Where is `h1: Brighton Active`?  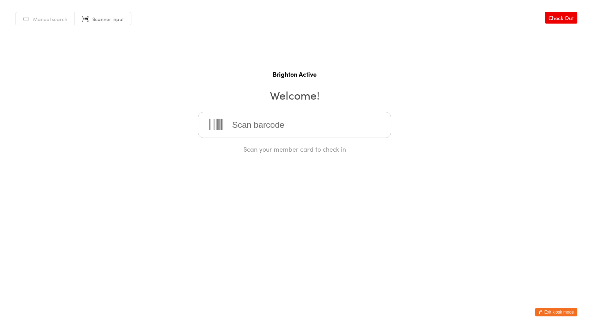
h1: Brighton Active is located at coordinates (294, 74).